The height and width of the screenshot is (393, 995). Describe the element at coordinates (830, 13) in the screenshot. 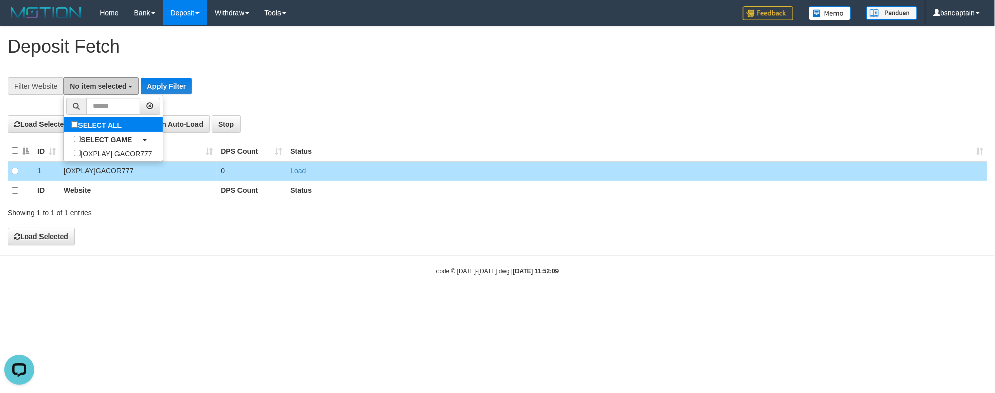

I see `img: Button%20Memo.svg` at that location.